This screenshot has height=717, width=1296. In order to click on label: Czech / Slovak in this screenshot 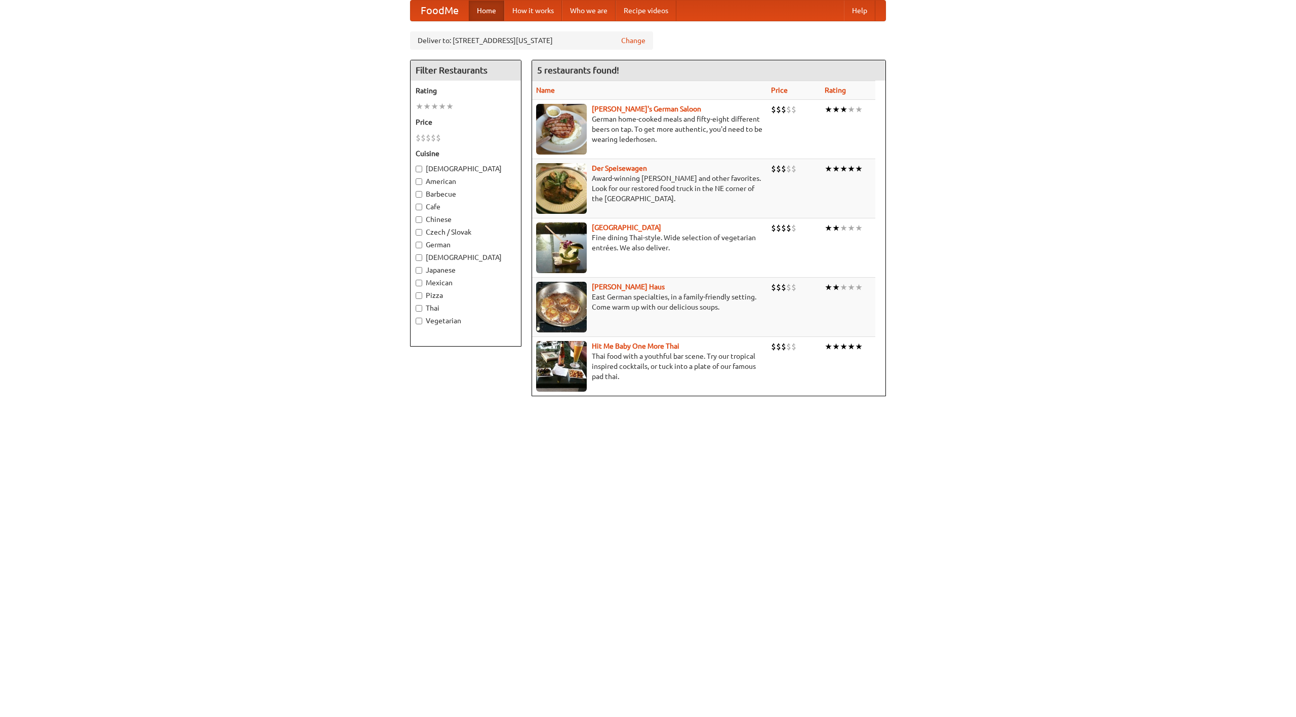, I will do `click(466, 232)`.